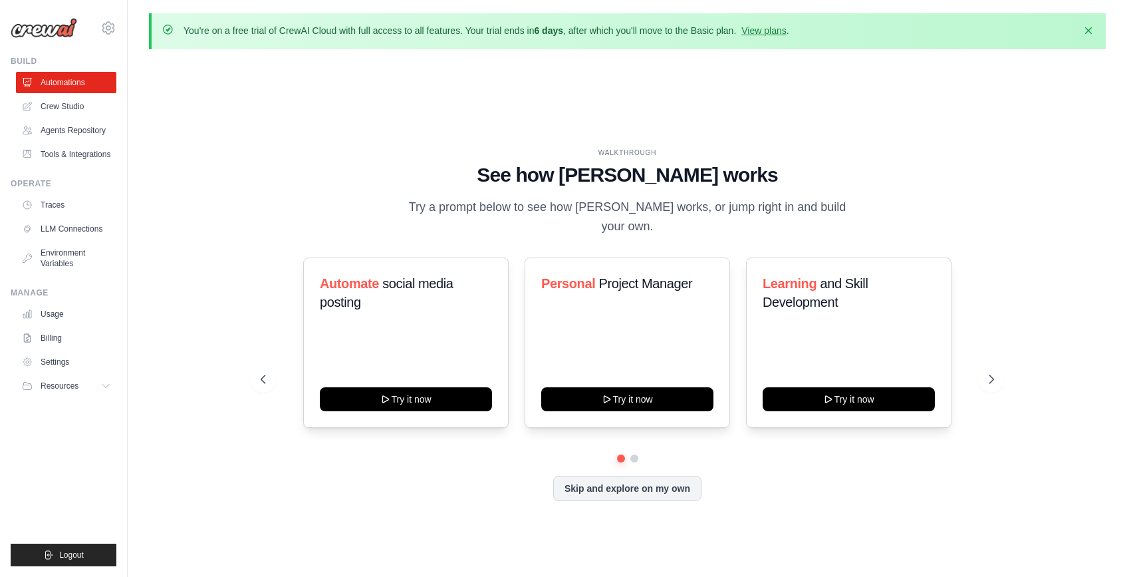 The image size is (1127, 577). I want to click on strong: 6 days, so click(549, 31).